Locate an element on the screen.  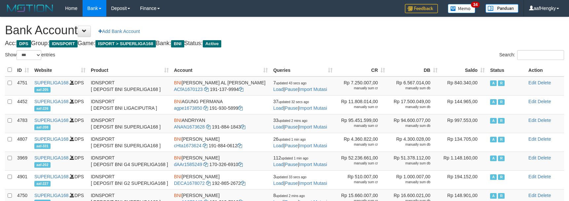
img: MOTION_logo.png is located at coordinates (30, 8).